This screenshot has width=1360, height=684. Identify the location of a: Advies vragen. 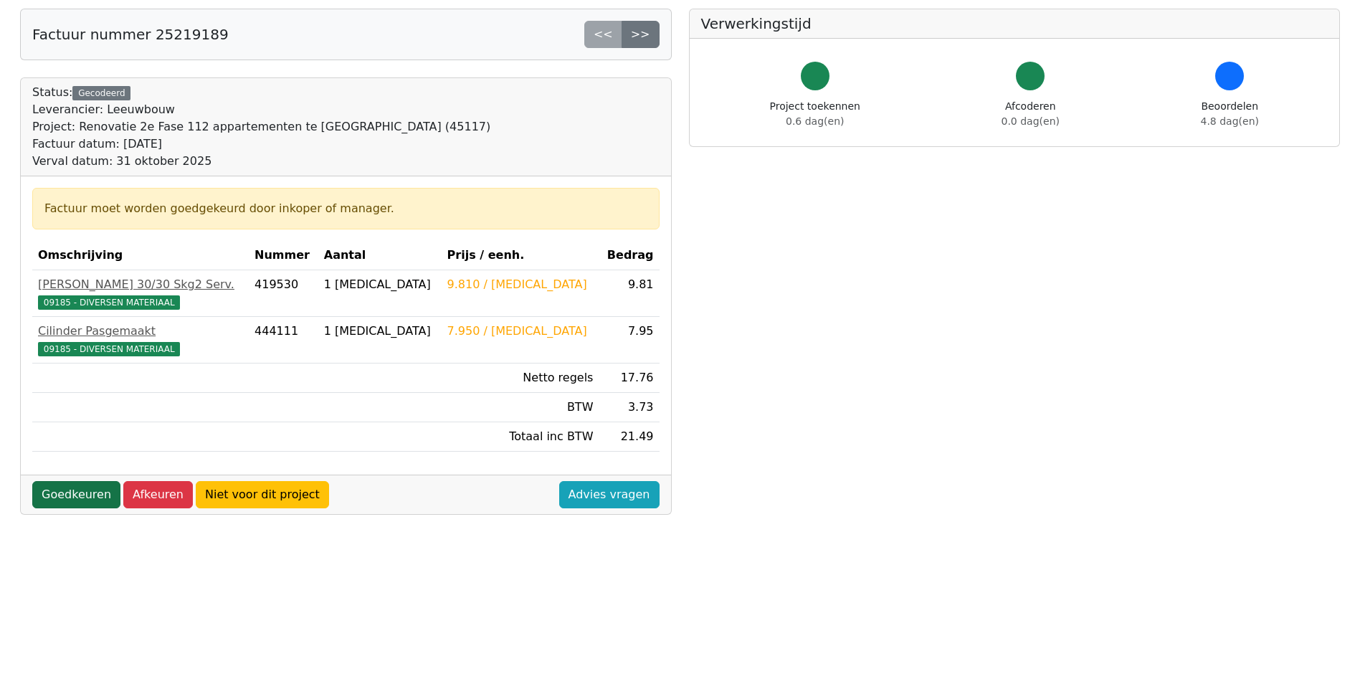
(609, 495).